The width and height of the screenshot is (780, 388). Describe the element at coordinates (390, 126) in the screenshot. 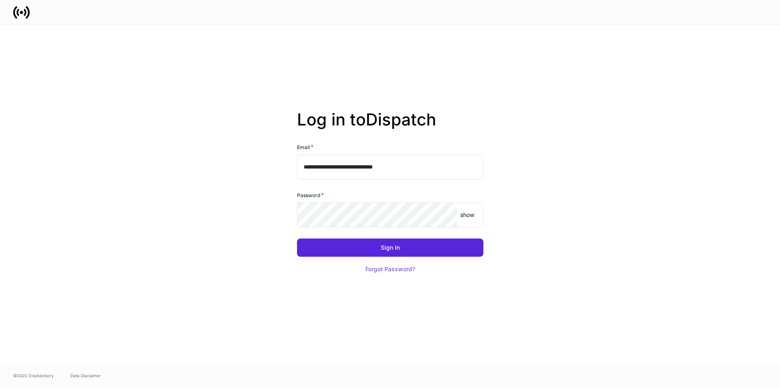

I see `h2: Log in to Dispatch` at that location.